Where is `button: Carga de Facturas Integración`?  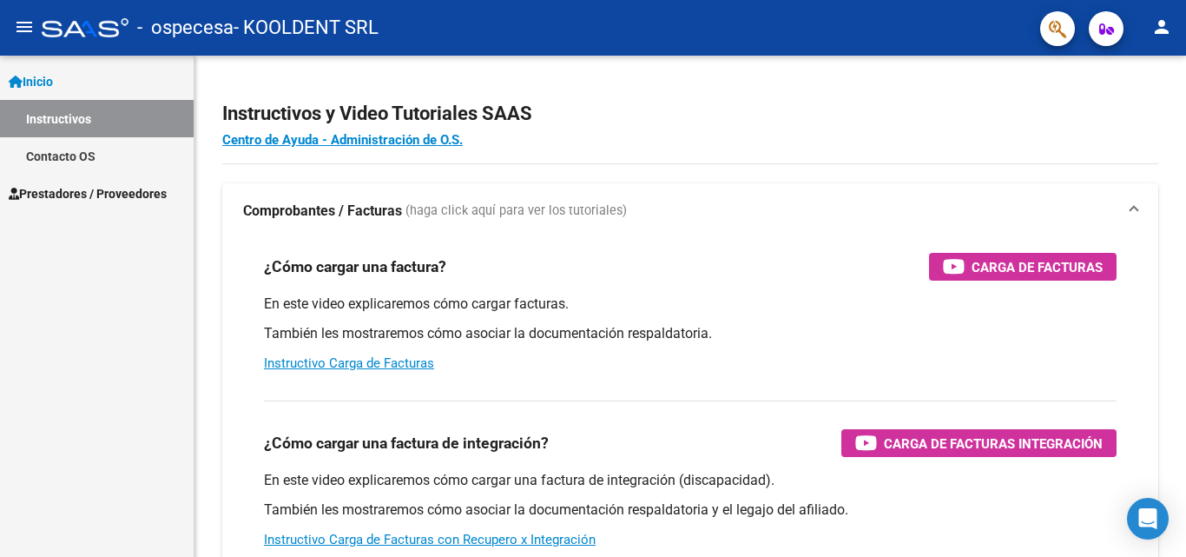 button: Carga de Facturas Integración is located at coordinates (979, 443).